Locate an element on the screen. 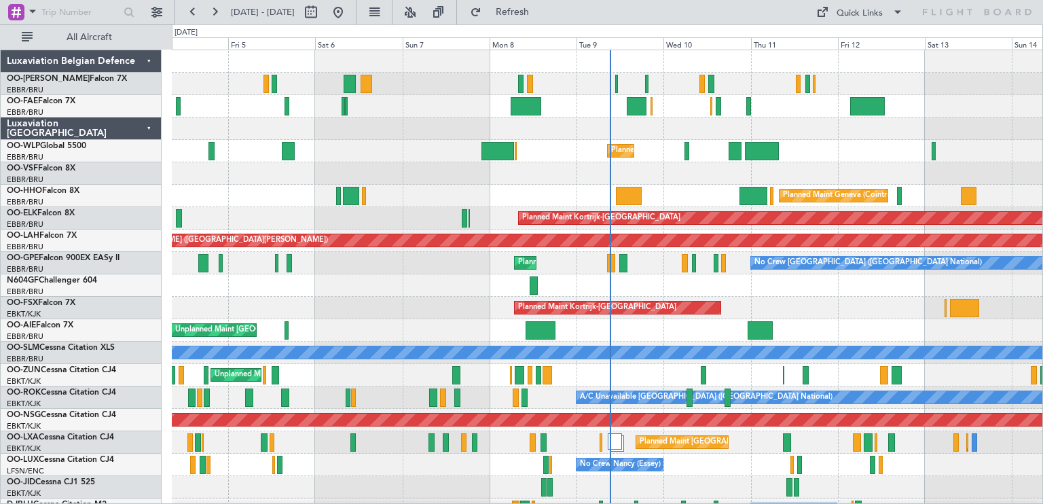  div: Sat 13 is located at coordinates (968, 43).